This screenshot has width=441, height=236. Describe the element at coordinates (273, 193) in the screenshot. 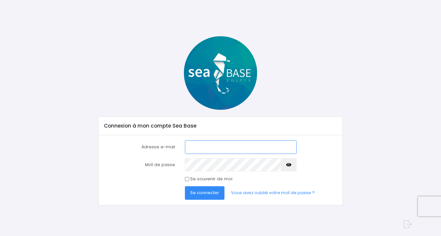

I see `a: Vous avez oublié votre mot de passe ?` at that location.